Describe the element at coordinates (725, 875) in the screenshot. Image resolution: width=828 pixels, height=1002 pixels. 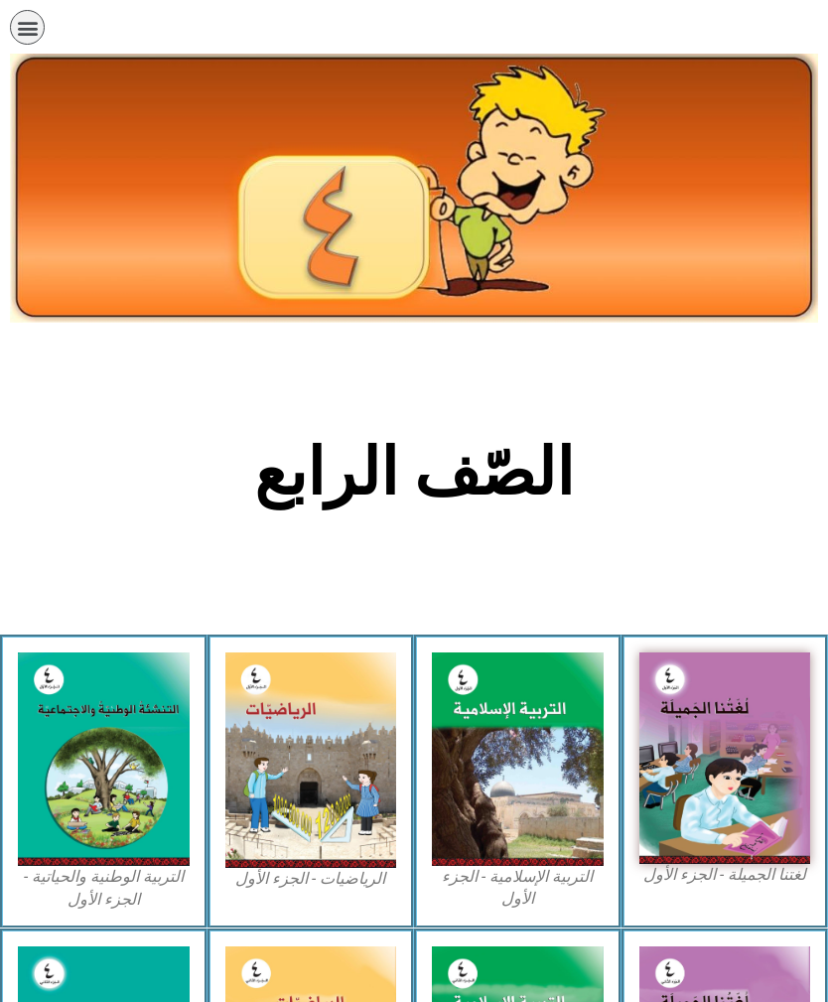
I see `figcaption: لغتنا الجميلة - الجزء الأول​` at that location.